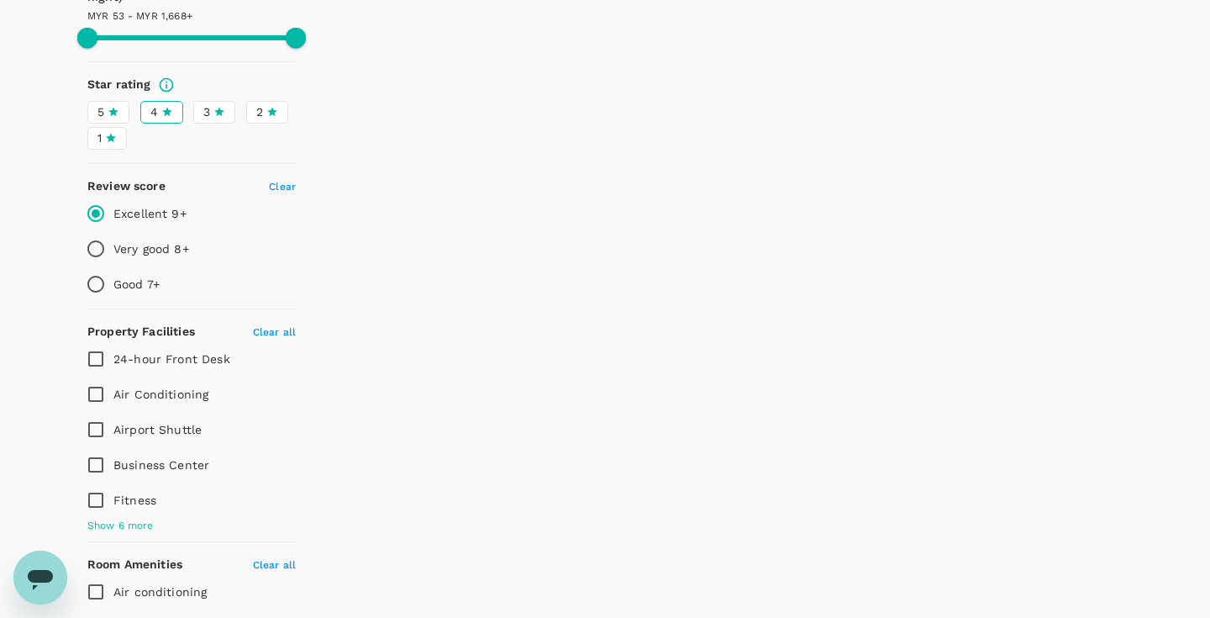  I want to click on span: 5, so click(101, 112).